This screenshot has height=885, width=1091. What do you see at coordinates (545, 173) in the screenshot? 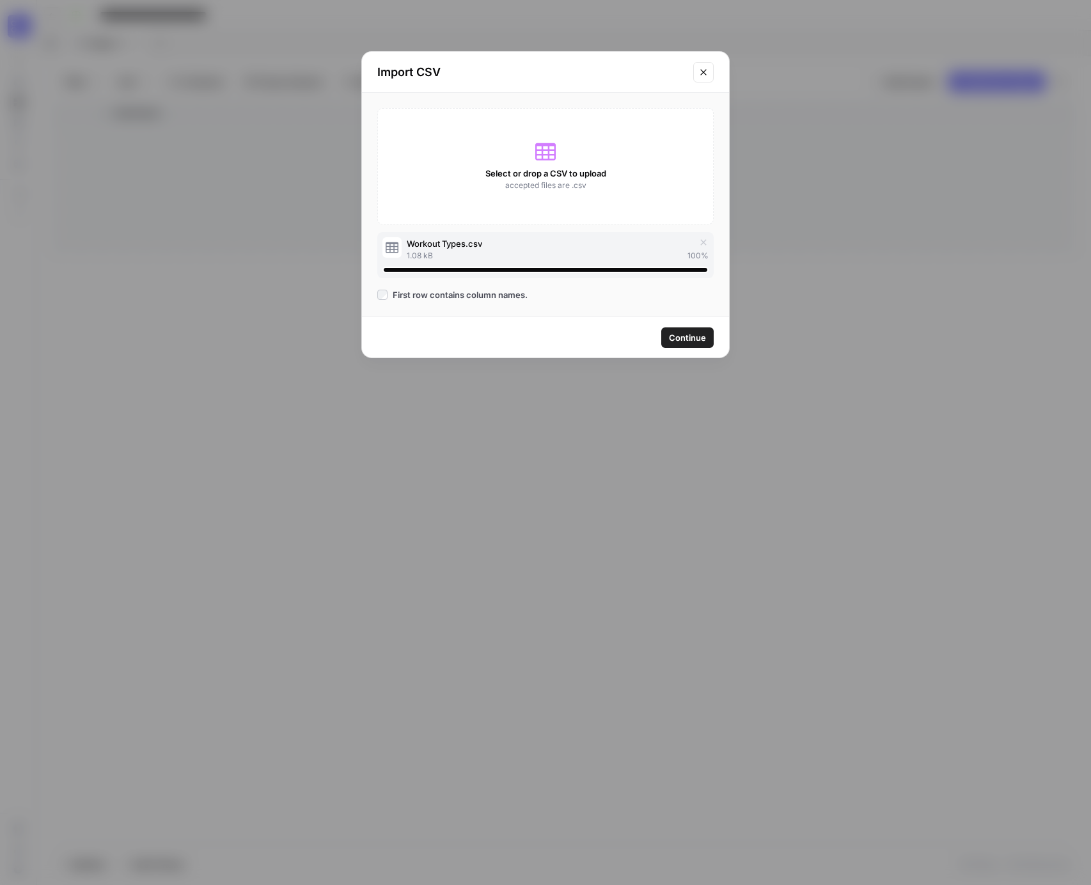
I see `span: Select or drop a CSV to upload` at bounding box center [545, 173].